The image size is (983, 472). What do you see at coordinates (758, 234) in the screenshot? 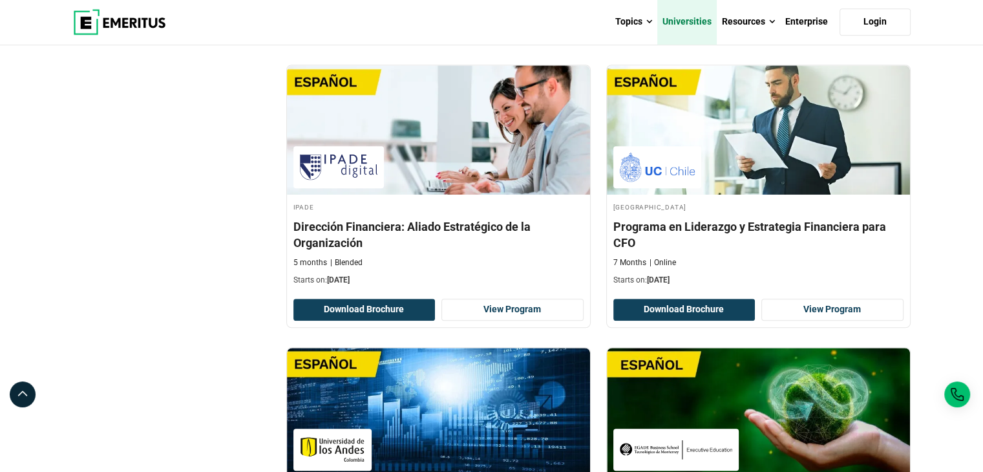
I see `h4: Programa en Liderazgo y Estrategia Financiera para CFO` at bounding box center [758, 234].